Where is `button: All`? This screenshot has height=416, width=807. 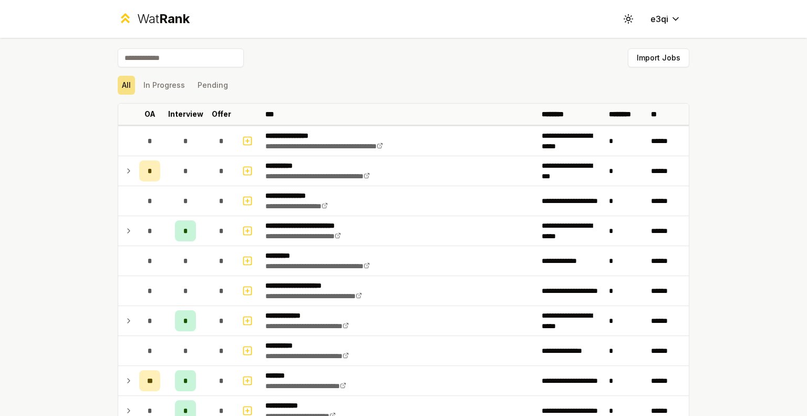
button: All is located at coordinates (126, 85).